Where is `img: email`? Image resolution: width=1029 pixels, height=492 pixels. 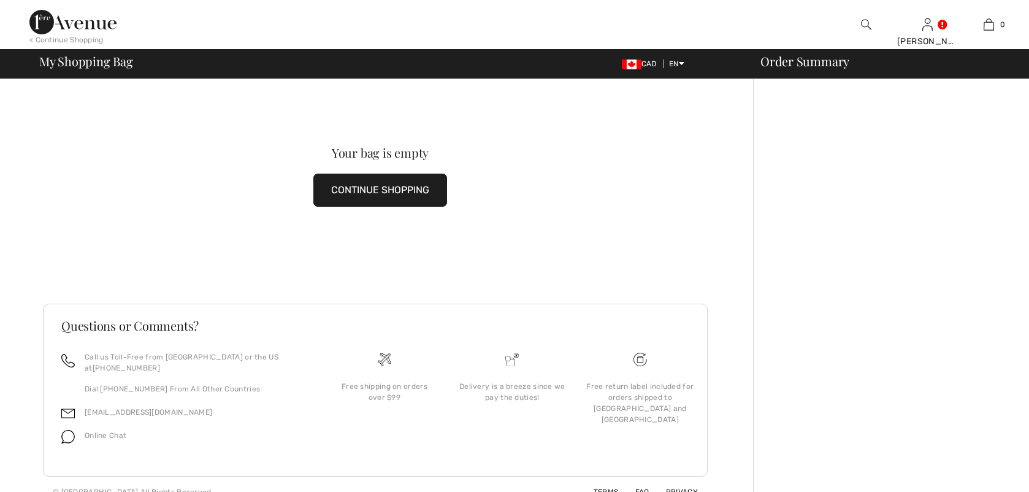
img: email is located at coordinates (68, 413).